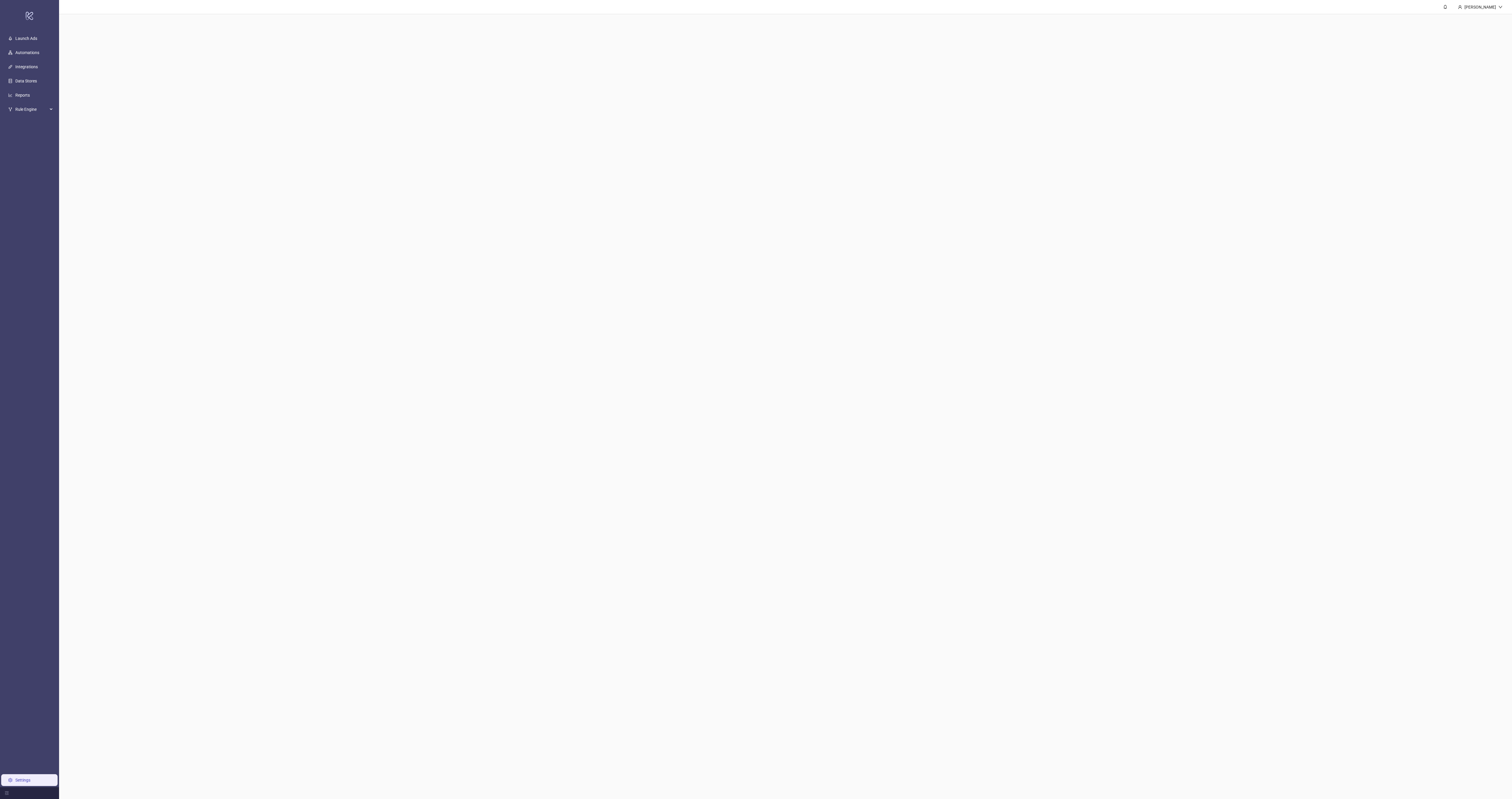 The width and height of the screenshot is (1512, 799). I want to click on a: Settings, so click(23, 781).